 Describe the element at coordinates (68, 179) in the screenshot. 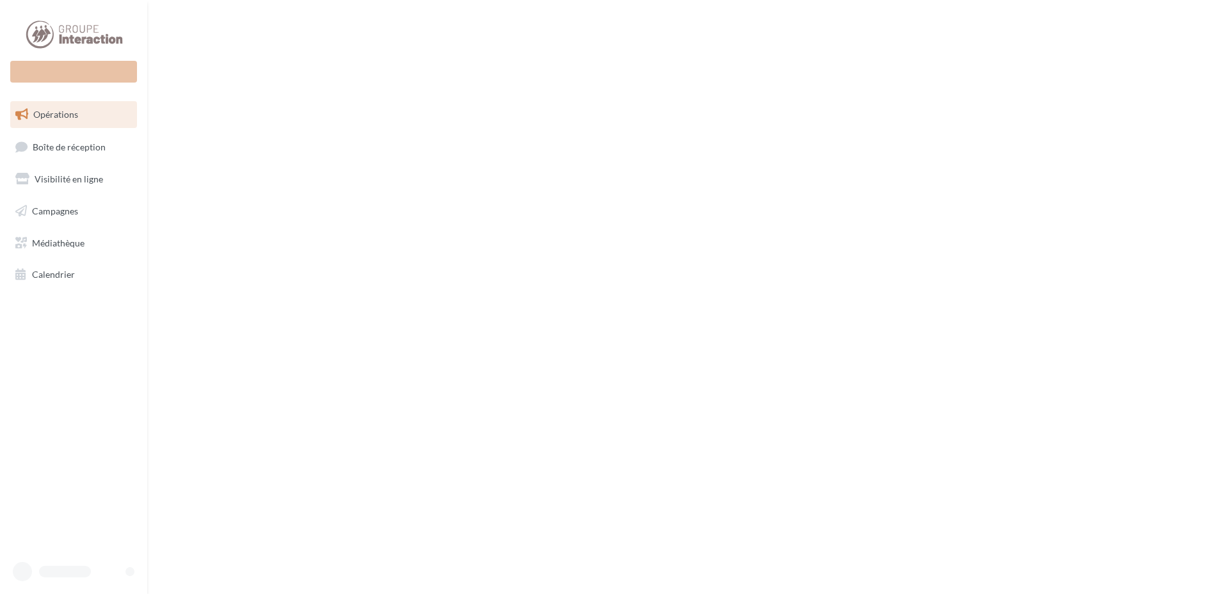

I see `span: Visibilité en ligne` at that location.